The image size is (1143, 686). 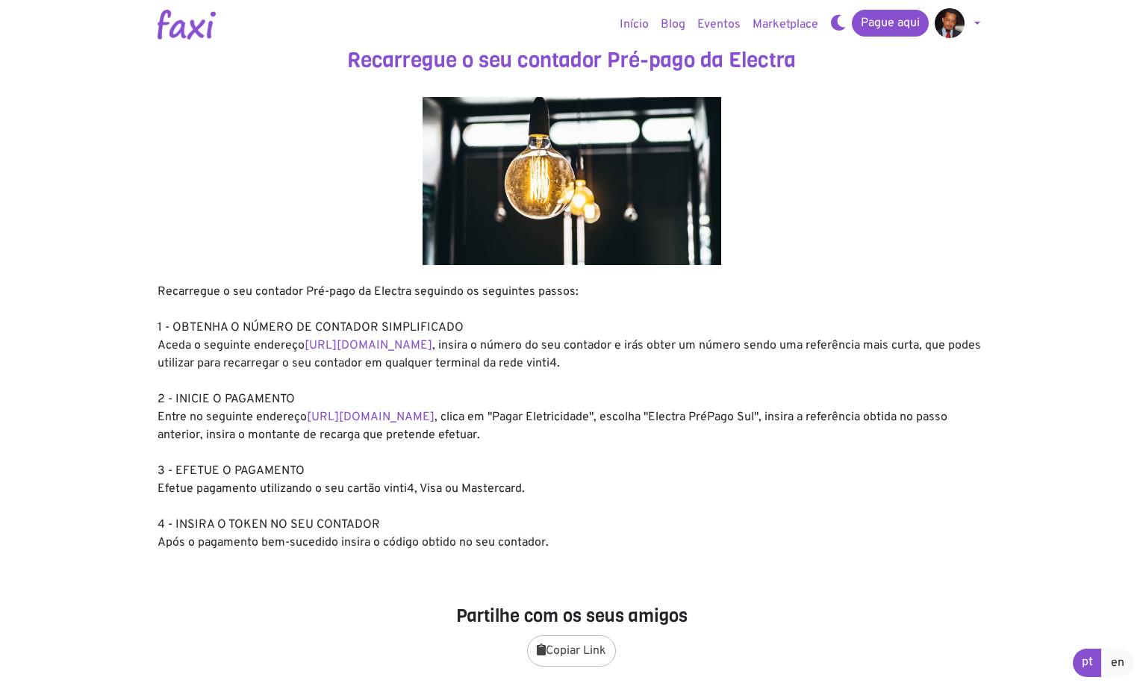 I want to click on a: Marketplace, so click(x=785, y=25).